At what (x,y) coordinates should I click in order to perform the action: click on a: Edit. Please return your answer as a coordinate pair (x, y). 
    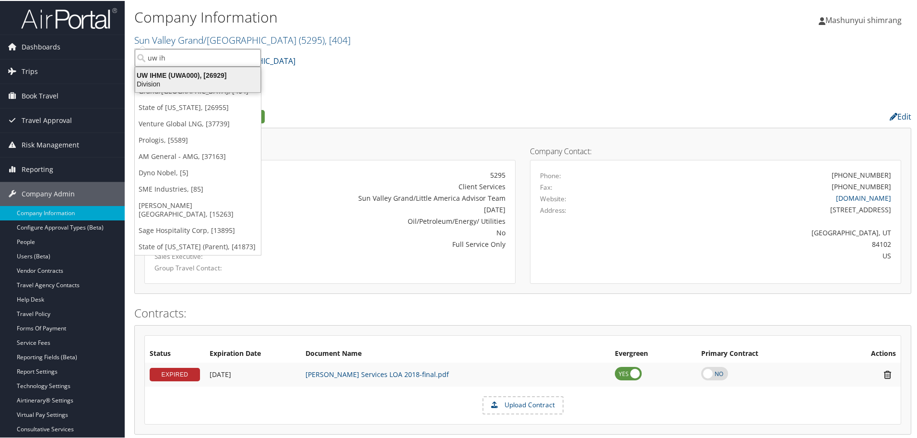
    Looking at the image, I should click on (901, 116).